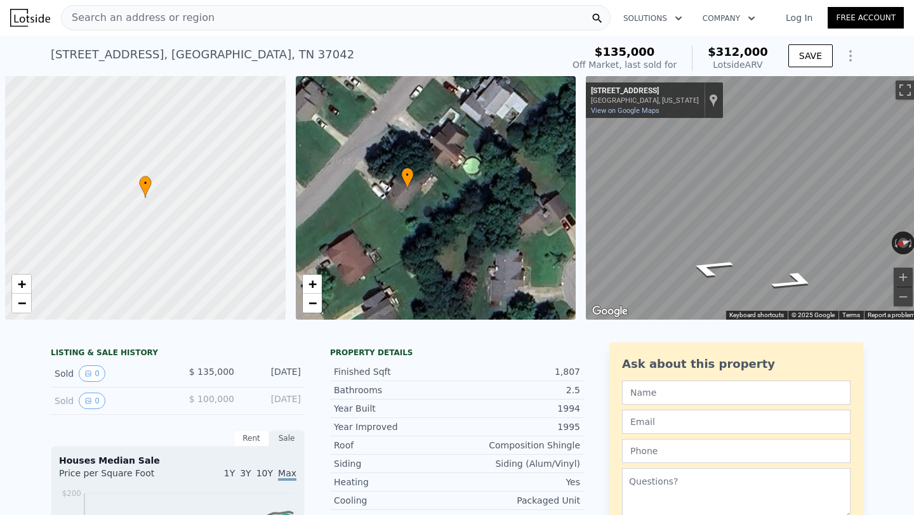  What do you see at coordinates (756, 315) in the screenshot?
I see `button: Keyboard shortcuts` at bounding box center [756, 315].